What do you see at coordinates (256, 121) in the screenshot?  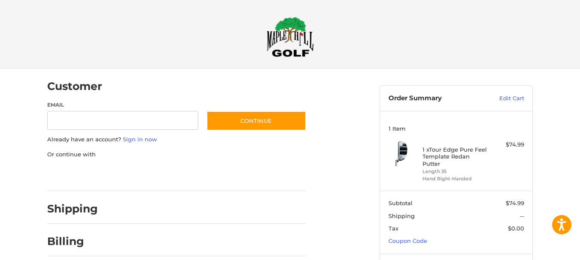 I see `button: Continue` at bounding box center [256, 121].